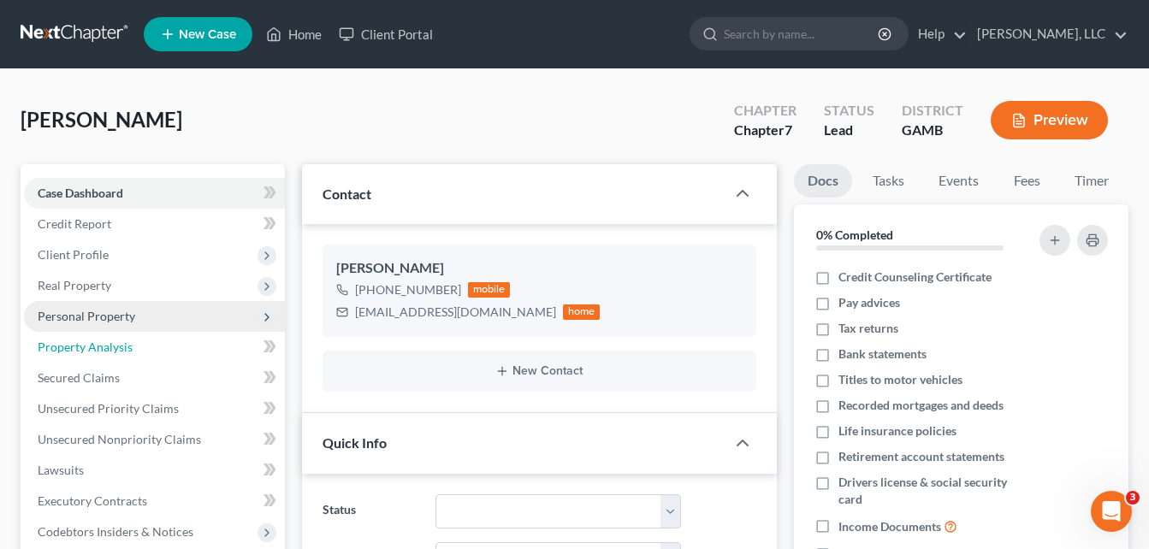  Describe the element at coordinates (74, 285) in the screenshot. I see `span: Real Property` at that location.